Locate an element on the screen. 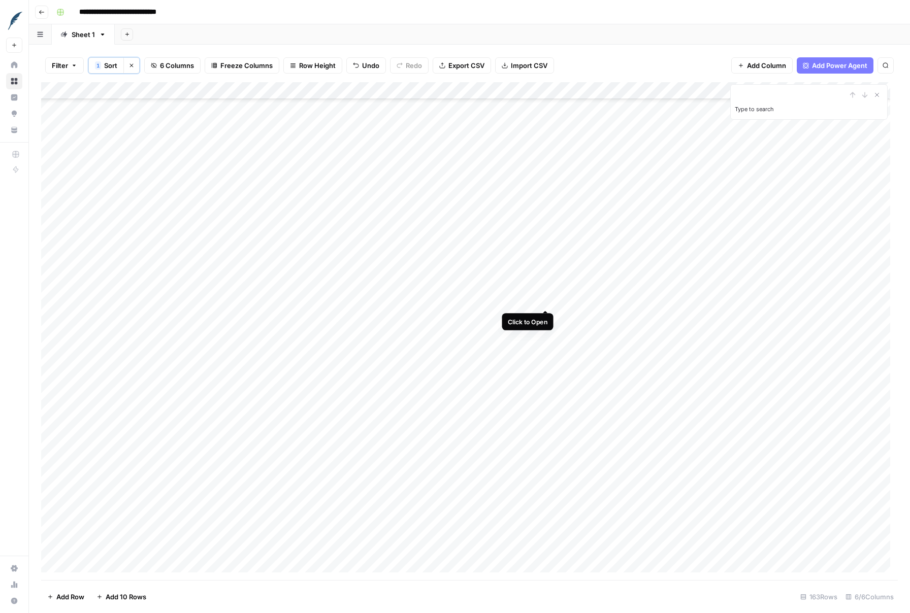 The image size is (910, 613). button: 6 Columns is located at coordinates (172, 66).